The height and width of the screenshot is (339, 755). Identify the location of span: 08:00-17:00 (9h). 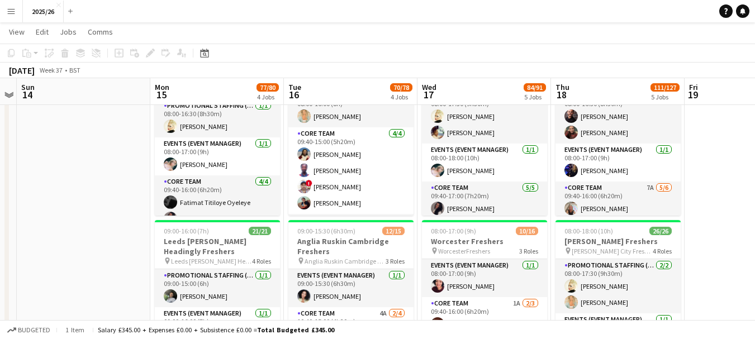
(453, 231).